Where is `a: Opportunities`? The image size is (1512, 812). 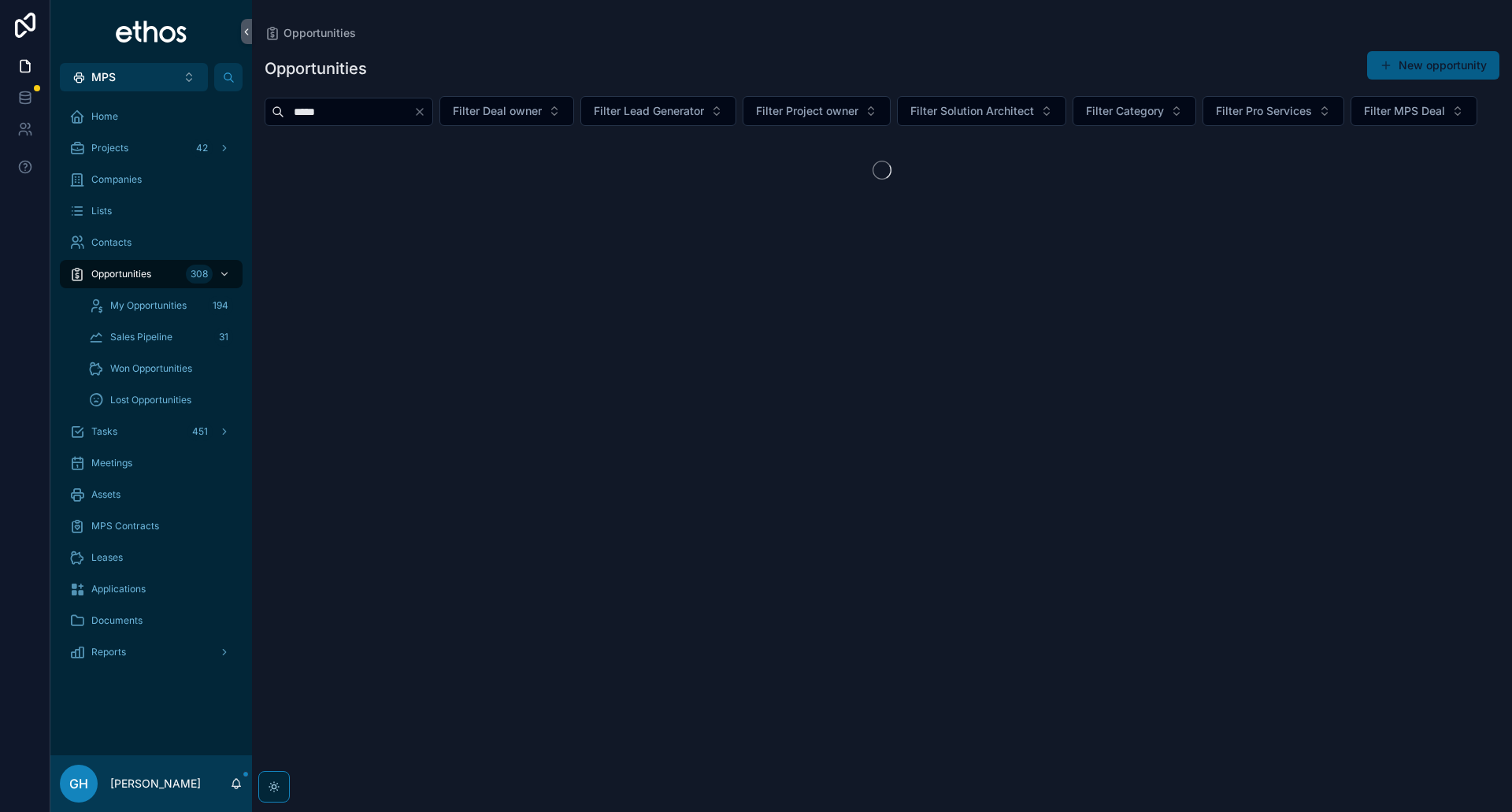 a: Opportunities is located at coordinates (311, 33).